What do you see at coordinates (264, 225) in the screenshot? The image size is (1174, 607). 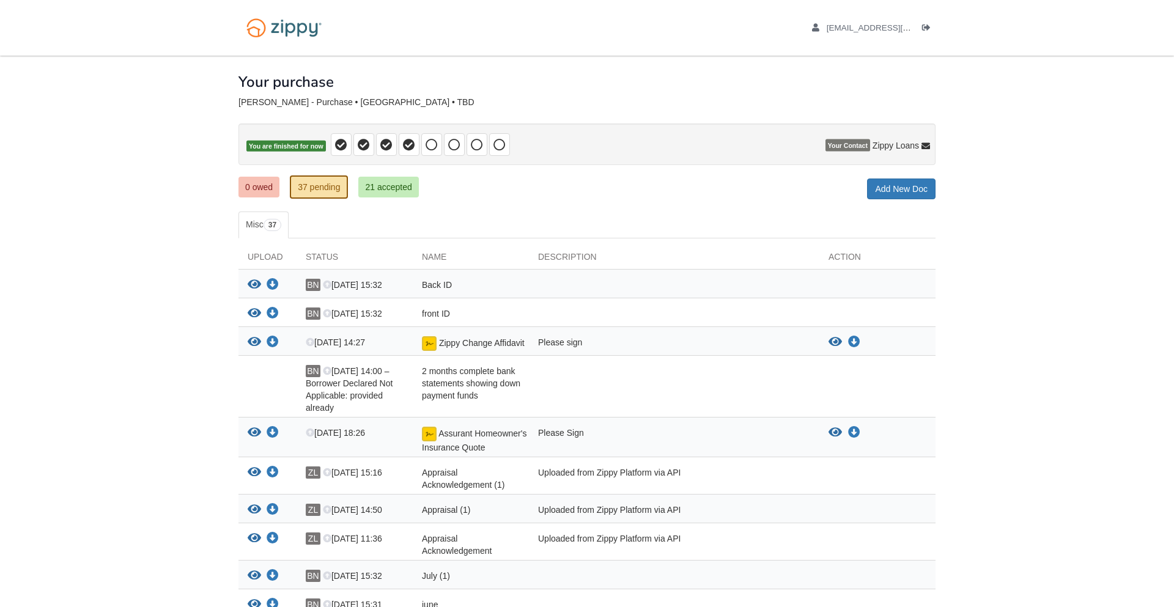 I see `a: Misc` at bounding box center [264, 225].